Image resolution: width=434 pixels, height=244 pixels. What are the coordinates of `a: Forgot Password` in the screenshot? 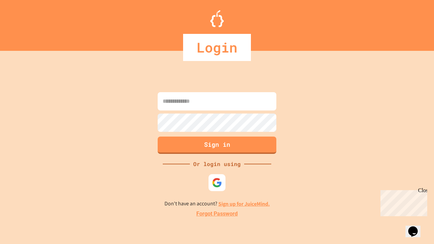 It's located at (217, 214).